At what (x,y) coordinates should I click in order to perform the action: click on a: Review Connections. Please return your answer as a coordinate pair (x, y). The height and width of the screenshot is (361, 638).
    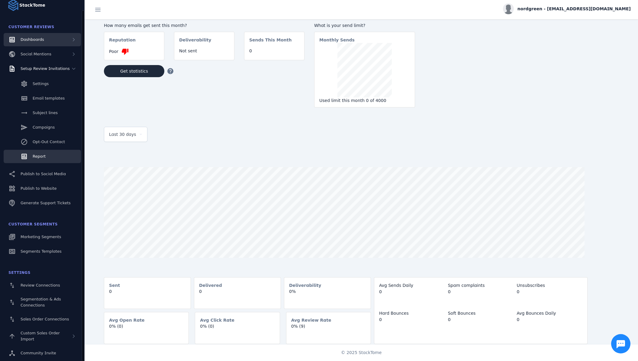
    Looking at the image, I should click on (42, 285).